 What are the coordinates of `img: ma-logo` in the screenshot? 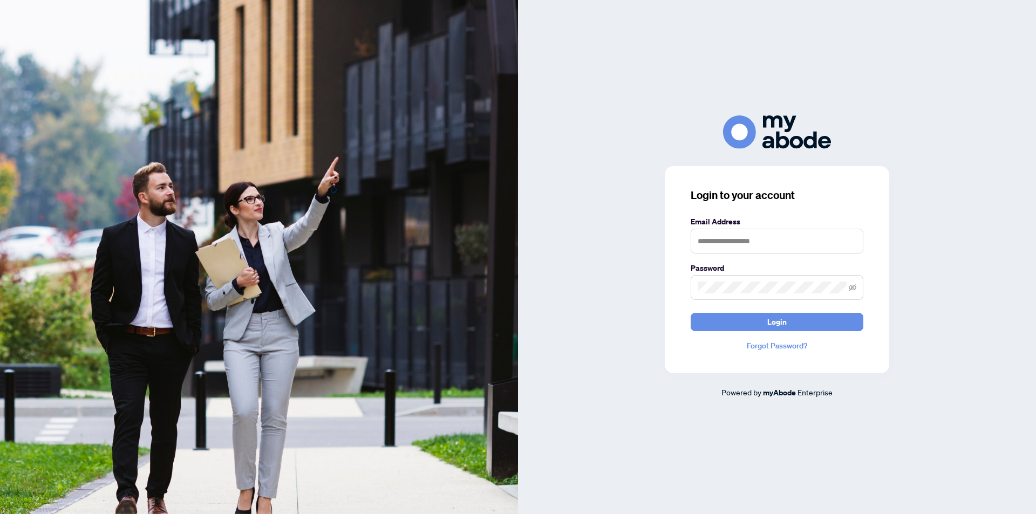 It's located at (777, 132).